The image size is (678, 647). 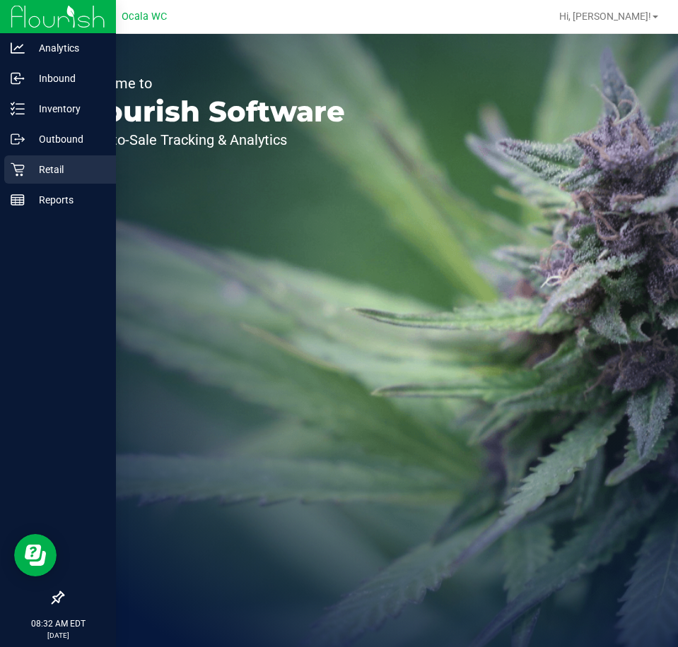 I want to click on inline-svg: Inbound, so click(x=18, y=78).